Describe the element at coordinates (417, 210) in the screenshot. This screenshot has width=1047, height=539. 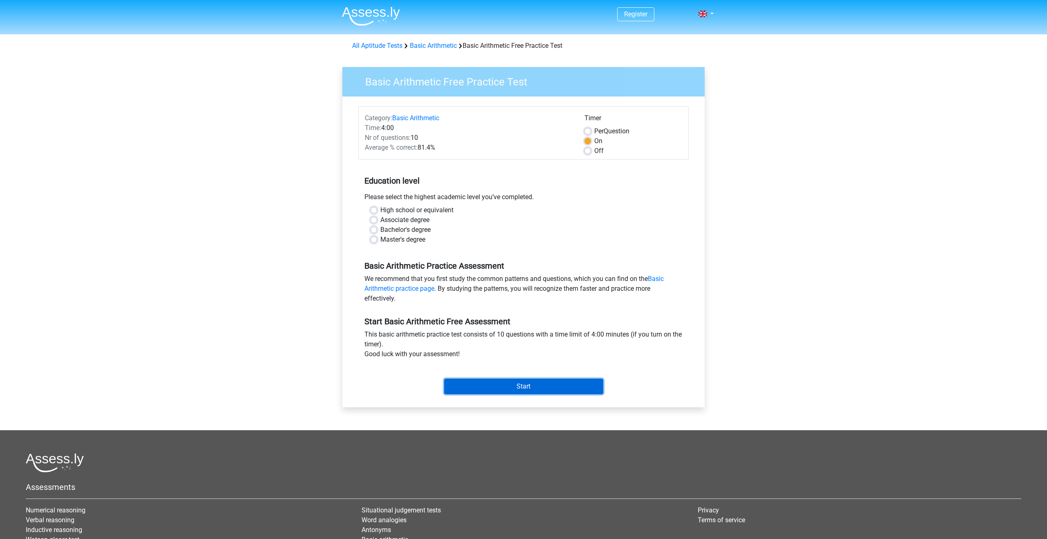
I see `label: High school or equivalent` at that location.